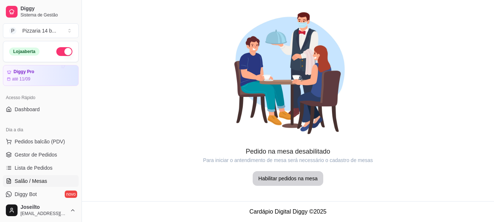  What do you see at coordinates (41, 75) in the screenshot?
I see `a: Diggy Proaté 11/09` at bounding box center [41, 75].